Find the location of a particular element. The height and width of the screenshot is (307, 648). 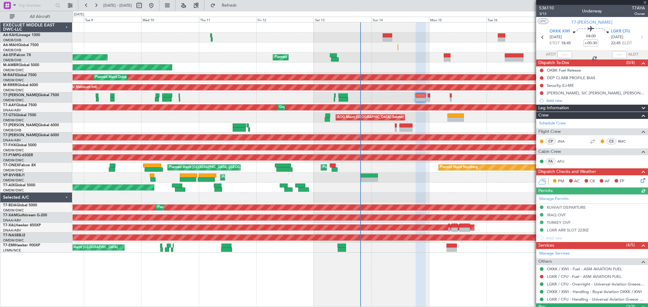

a: T7-ONEXFalcon 8X is located at coordinates (19, 166).